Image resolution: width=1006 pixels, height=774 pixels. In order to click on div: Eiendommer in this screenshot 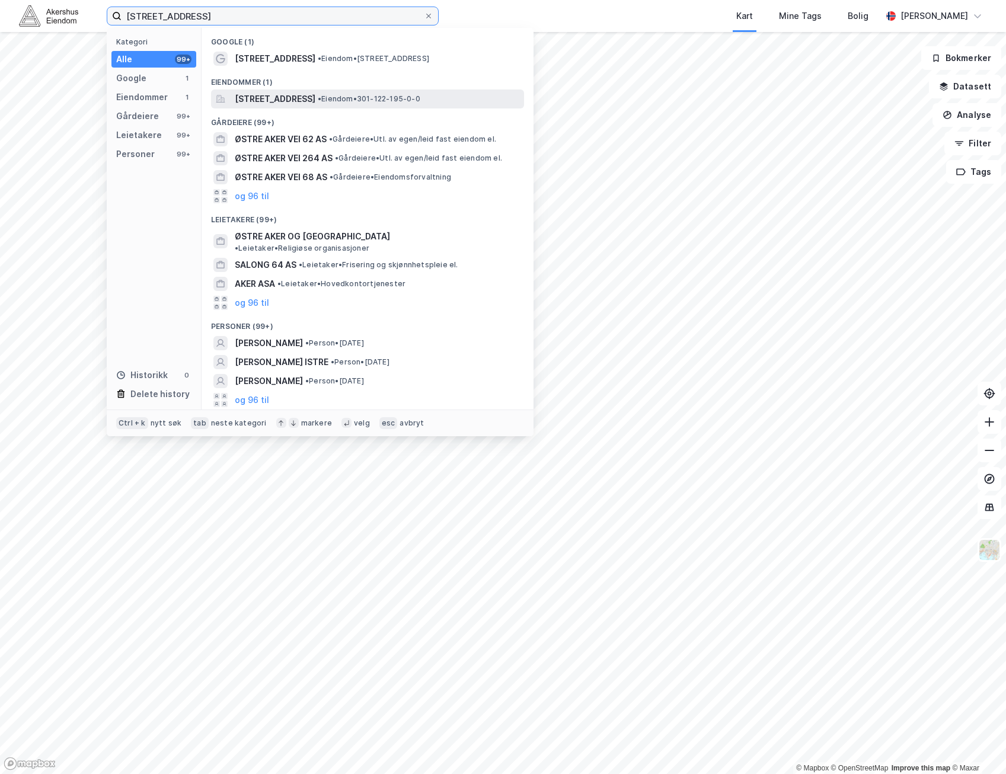, I will do `click(142, 97)`.